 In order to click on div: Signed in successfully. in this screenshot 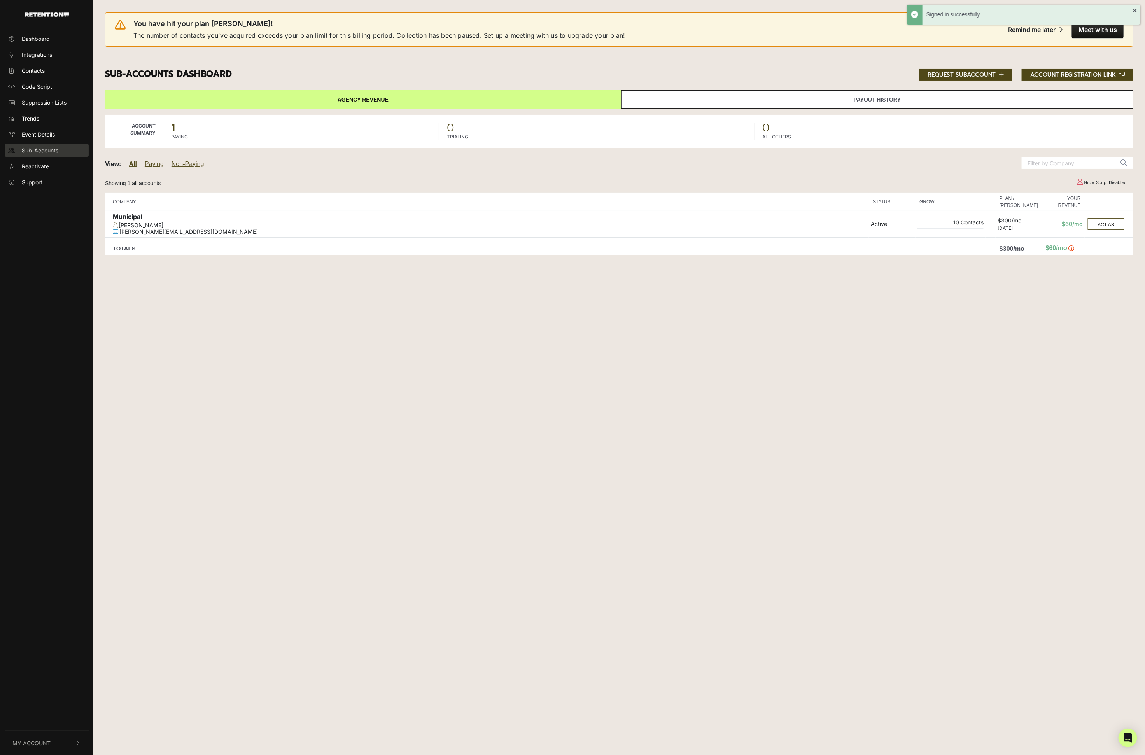, I will do `click(1029, 14)`.